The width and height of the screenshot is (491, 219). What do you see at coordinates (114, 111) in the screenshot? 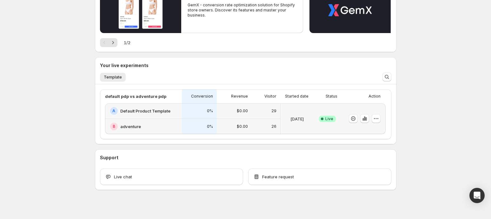
I see `h2: A` at bounding box center [114, 111].